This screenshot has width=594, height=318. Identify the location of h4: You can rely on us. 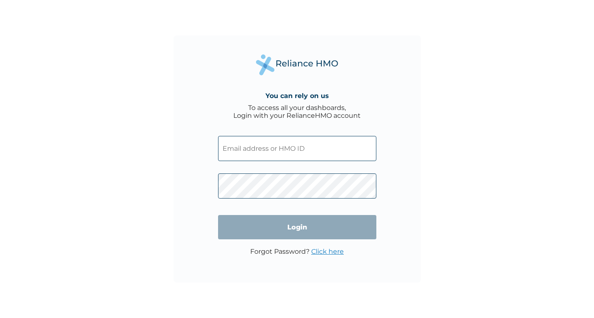
(297, 96).